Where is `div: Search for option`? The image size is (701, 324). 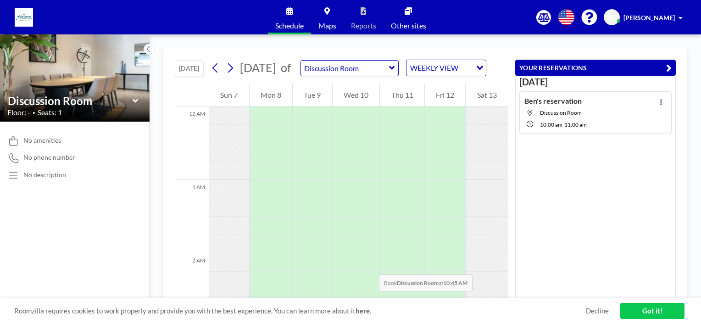
div: Search for option is located at coordinates (446, 68).